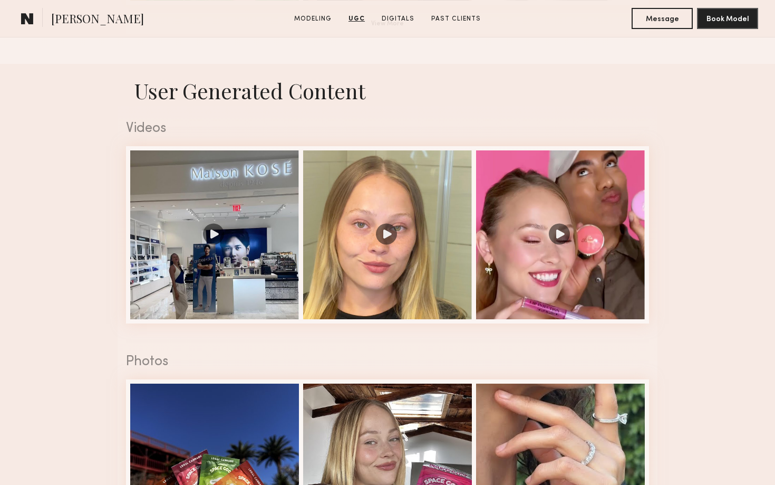 This screenshot has height=485, width=775. Describe the element at coordinates (456, 19) in the screenshot. I see `a: Past Clients` at that location.